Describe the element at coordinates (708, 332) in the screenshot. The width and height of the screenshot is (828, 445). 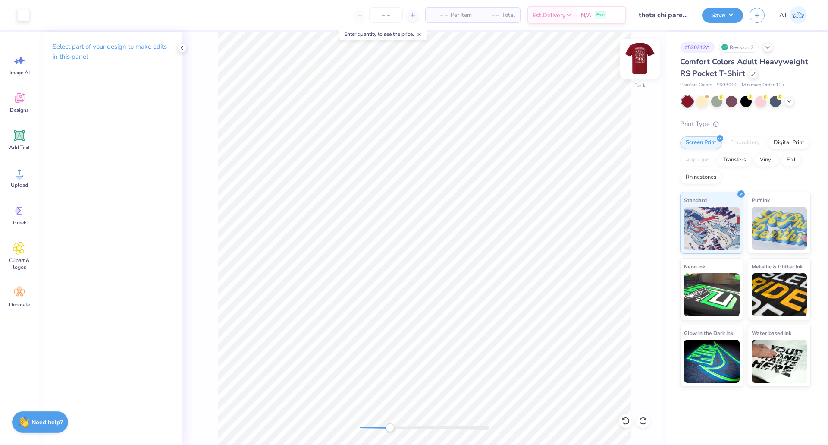
I see `span: Glow in the Dark Ink` at that location.